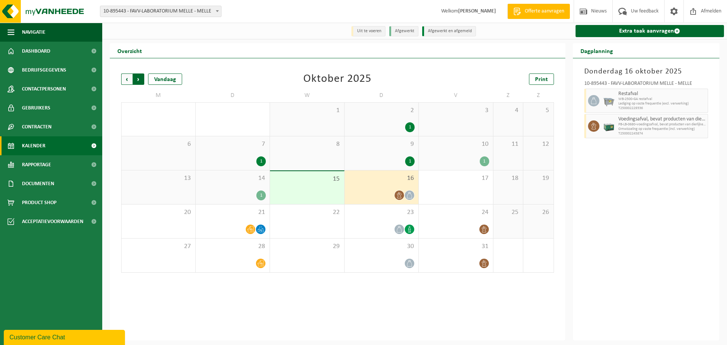 This screenshot has width=727, height=345. Describe the element at coordinates (646, 72) in the screenshot. I see `h3: Donderdag 16 oktober 2025` at that location.